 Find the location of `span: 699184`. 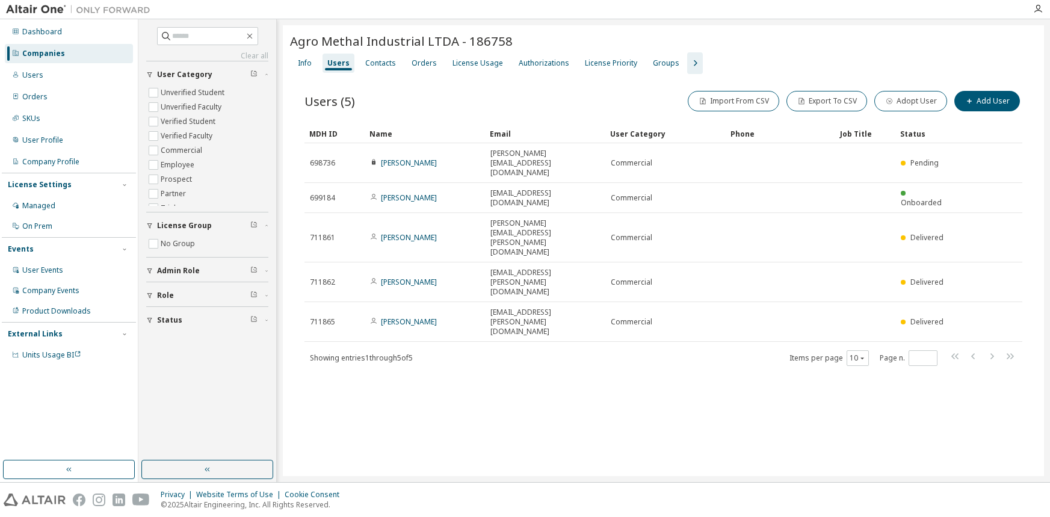

span: 699184 is located at coordinates (323, 198).